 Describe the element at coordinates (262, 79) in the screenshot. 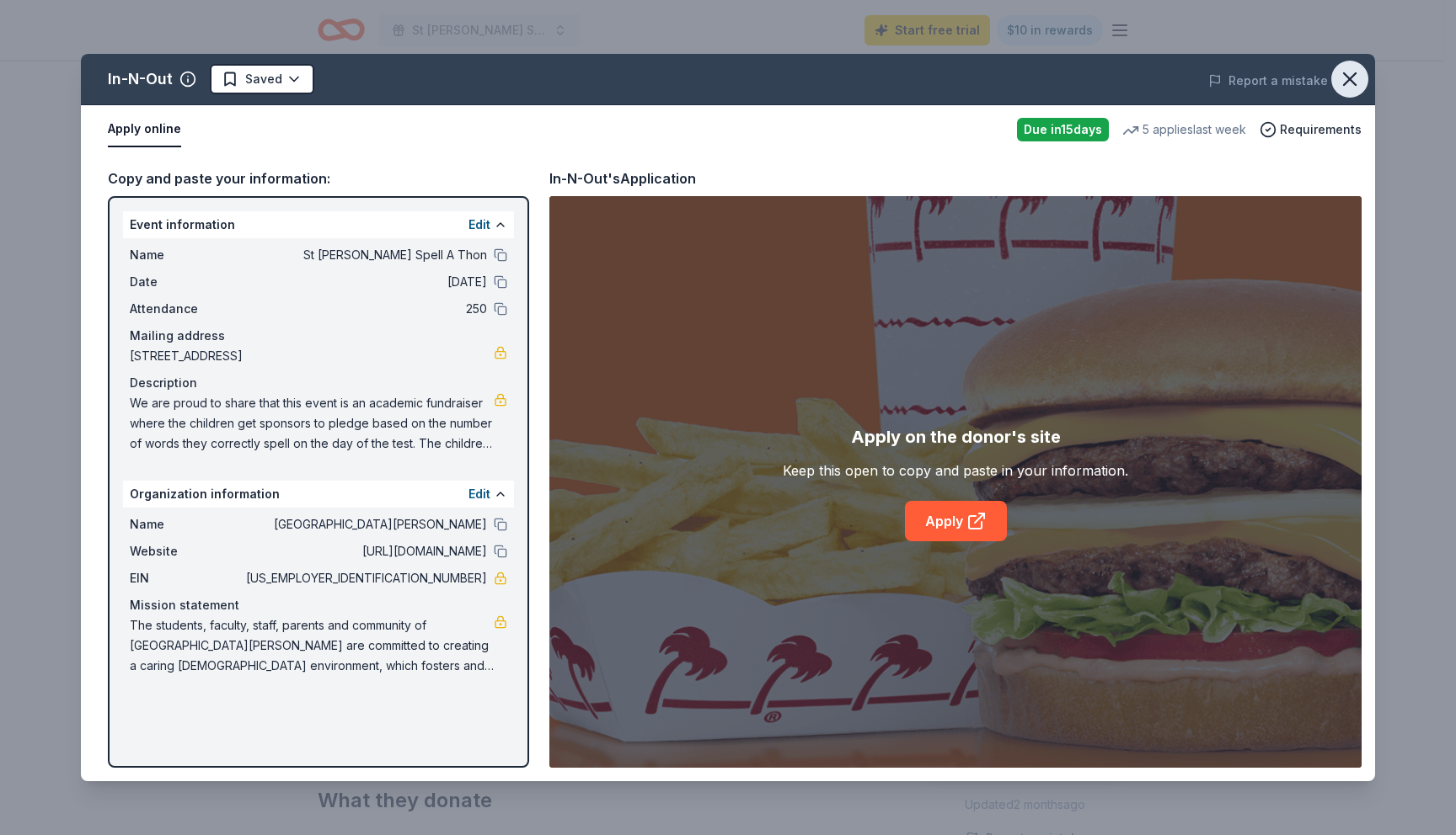

I see `button: Saved` at that location.